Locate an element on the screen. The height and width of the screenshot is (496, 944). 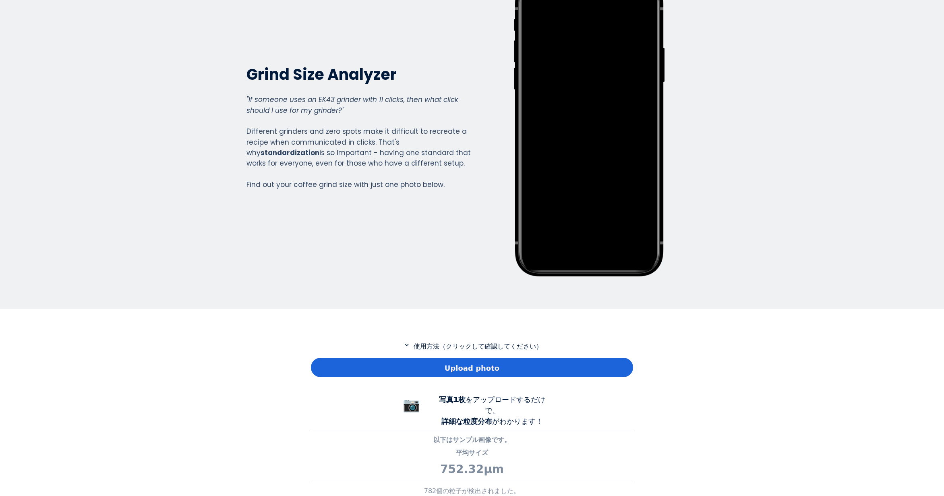
p: 782個の粒子が検出されました。 is located at coordinates (472, 491).